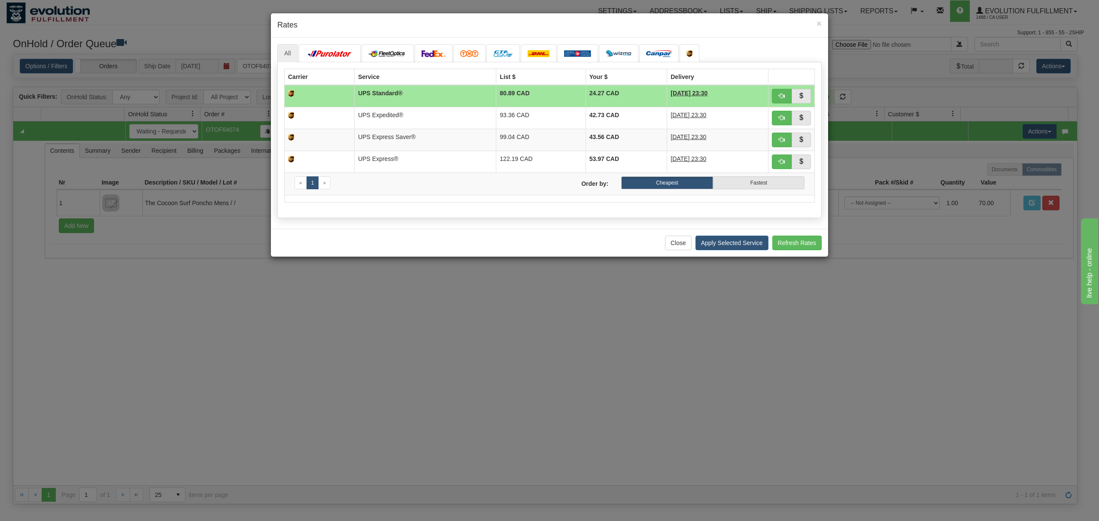 This screenshot has height=521, width=1099. Describe the element at coordinates (549, 25) in the screenshot. I see `h4: Rates` at that location.